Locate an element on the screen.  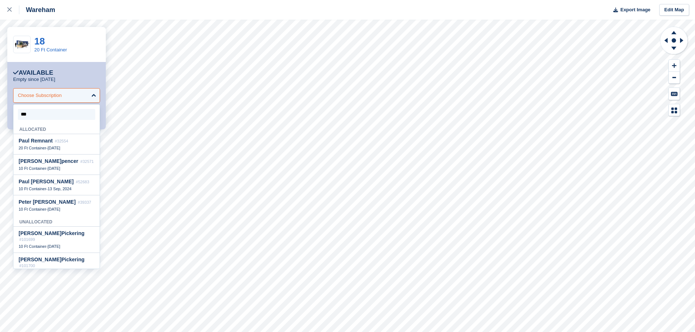
span: #101699 is located at coordinates (27, 240).